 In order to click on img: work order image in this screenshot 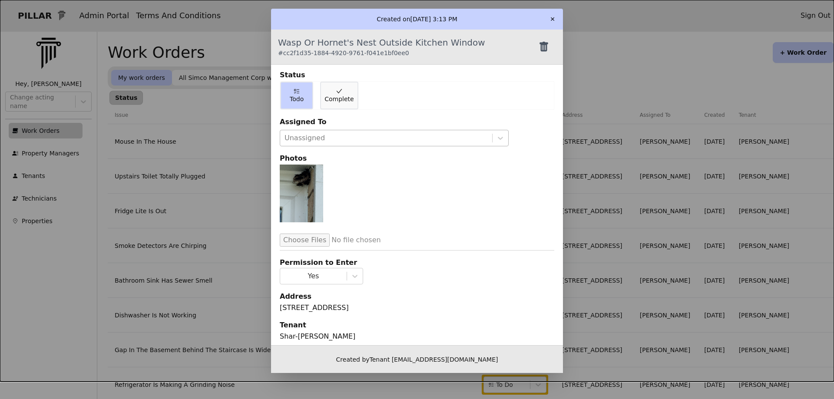, I will do `click(302, 193)`.